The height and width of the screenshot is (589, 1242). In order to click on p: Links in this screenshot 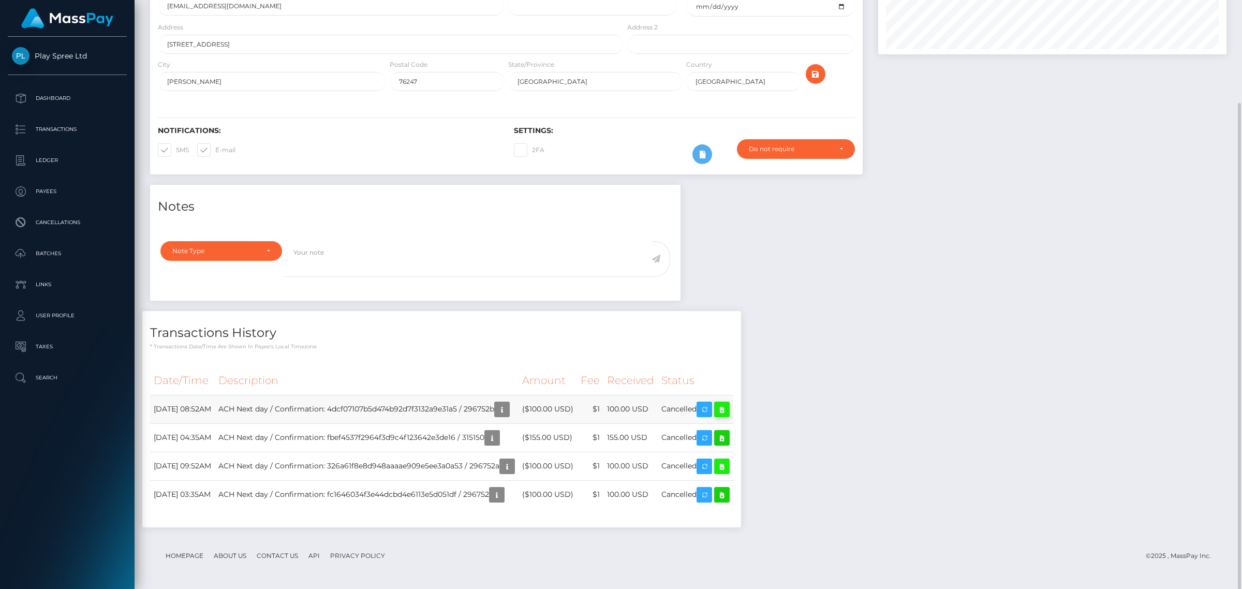, I will do `click(67, 285)`.